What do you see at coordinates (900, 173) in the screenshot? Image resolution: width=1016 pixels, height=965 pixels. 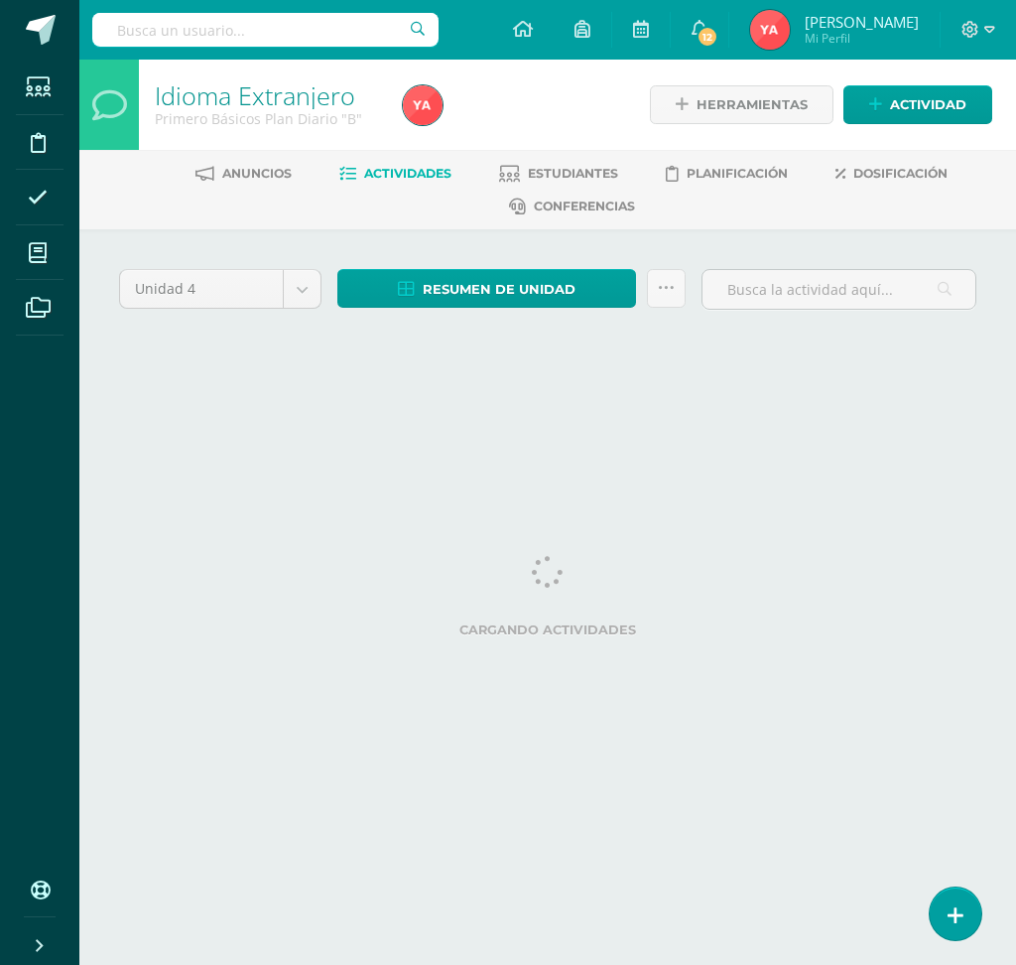 I see `span: Dosificación` at bounding box center [900, 173].